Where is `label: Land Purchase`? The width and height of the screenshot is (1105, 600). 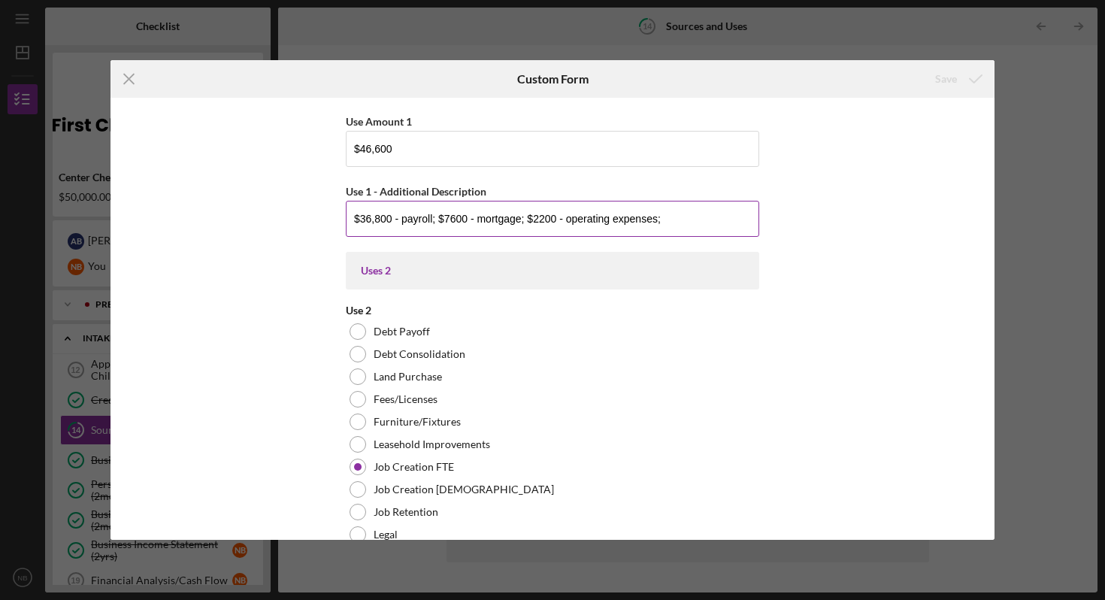
label: Land Purchase is located at coordinates (407, 376).